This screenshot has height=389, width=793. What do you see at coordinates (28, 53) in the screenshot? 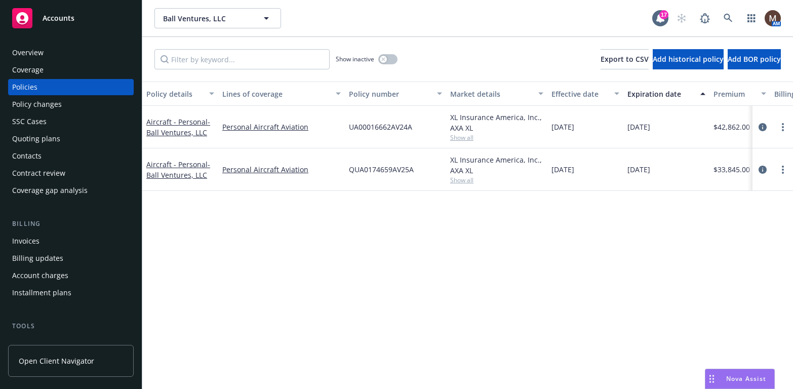
I see `div: Overview` at bounding box center [28, 53].